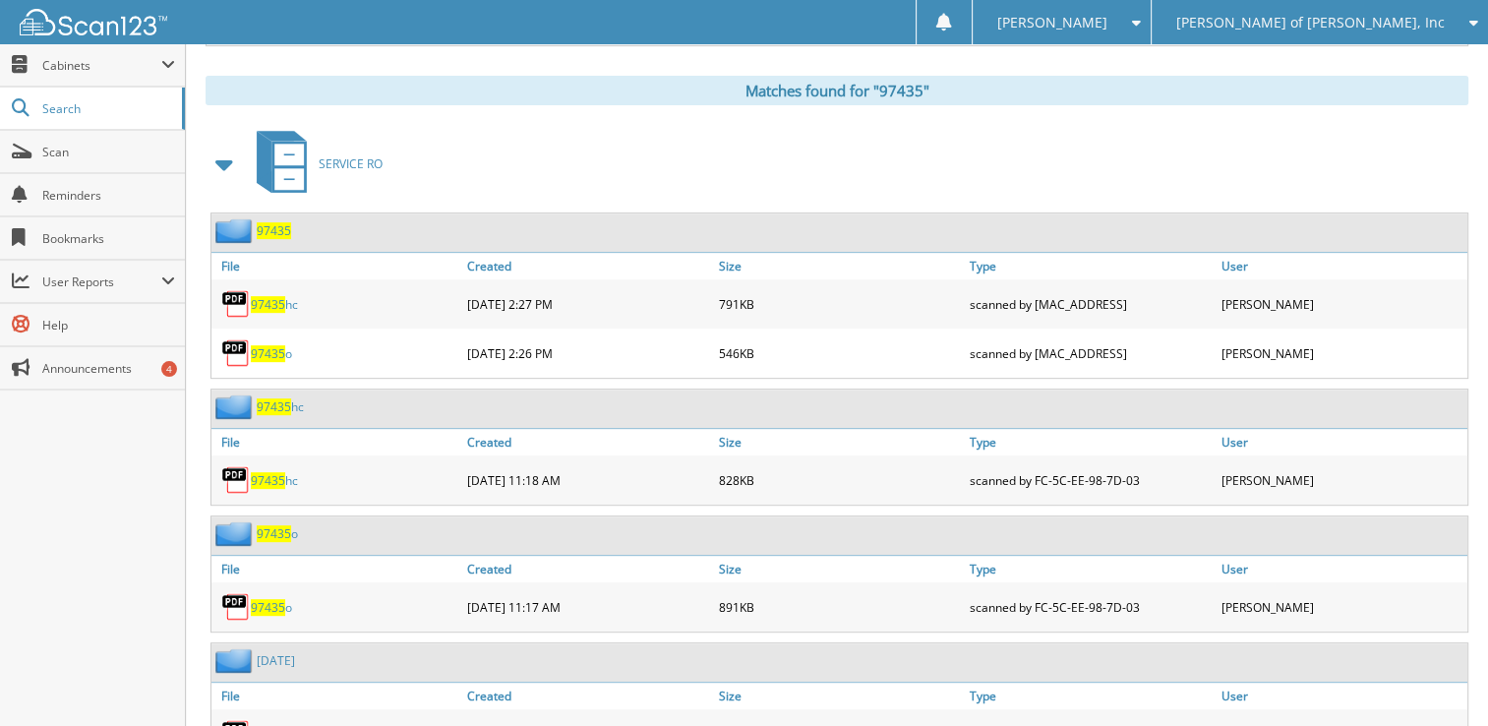  Describe the element at coordinates (108, 368) in the screenshot. I see `span: Announcements` at that location.